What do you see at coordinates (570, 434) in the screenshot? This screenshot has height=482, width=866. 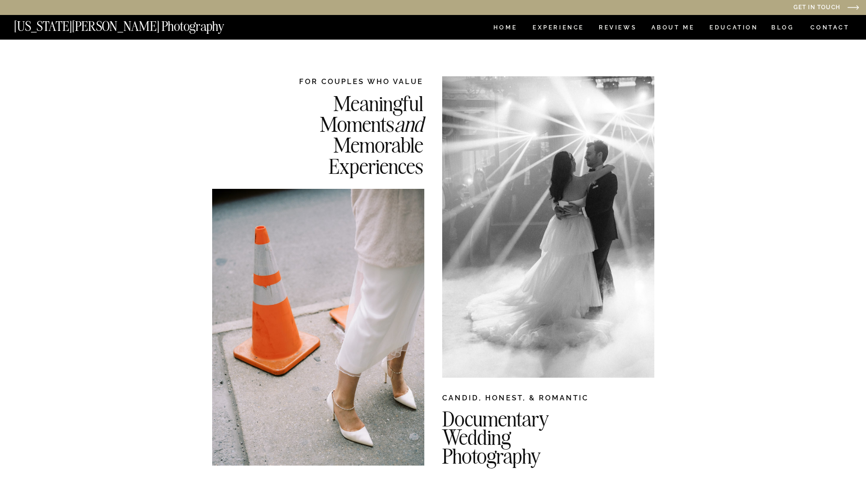 I see `h2: Documentary Wedding Photography` at bounding box center [570, 434].